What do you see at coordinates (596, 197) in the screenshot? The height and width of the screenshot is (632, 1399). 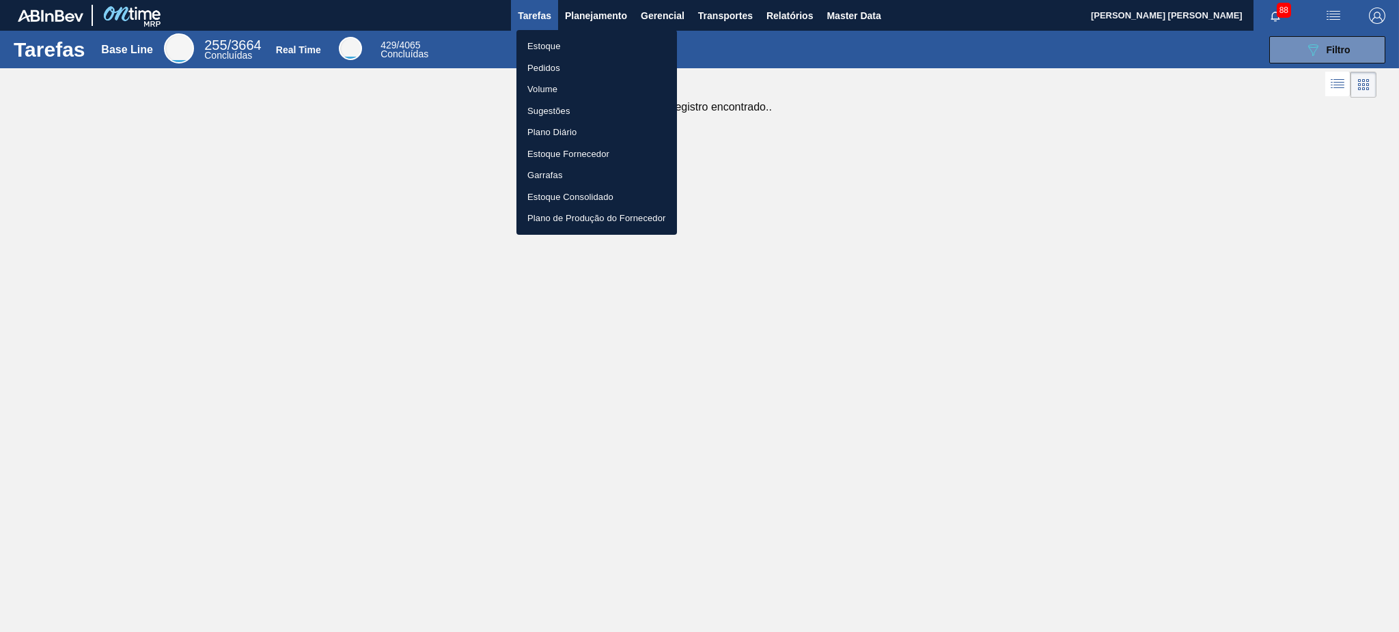 I see `li: Estoque Consolidado` at bounding box center [596, 197].